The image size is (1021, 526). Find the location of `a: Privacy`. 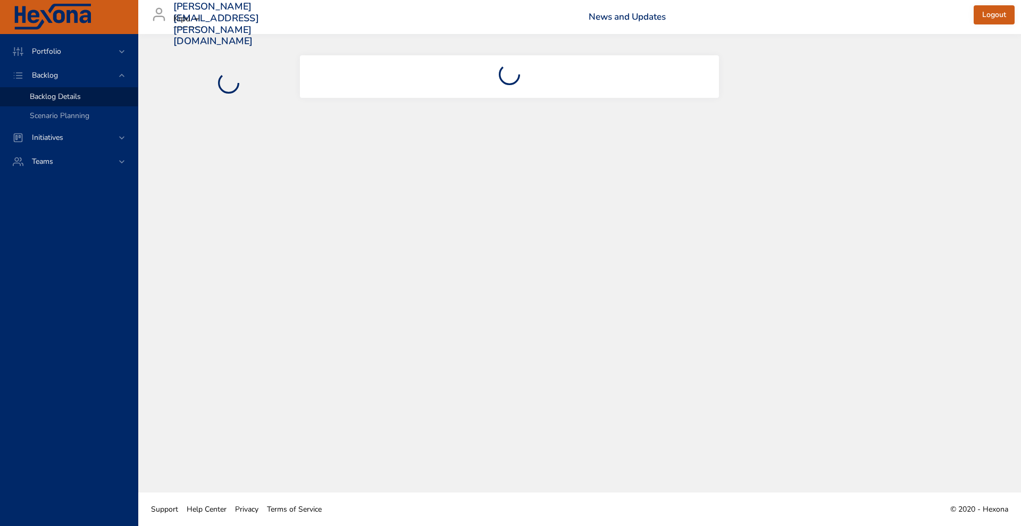

a: Privacy is located at coordinates (247, 509).